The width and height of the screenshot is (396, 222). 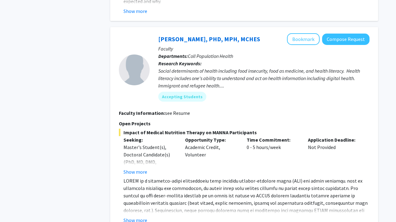 I want to click on div: 0 - 5 hours/week, so click(x=273, y=156).